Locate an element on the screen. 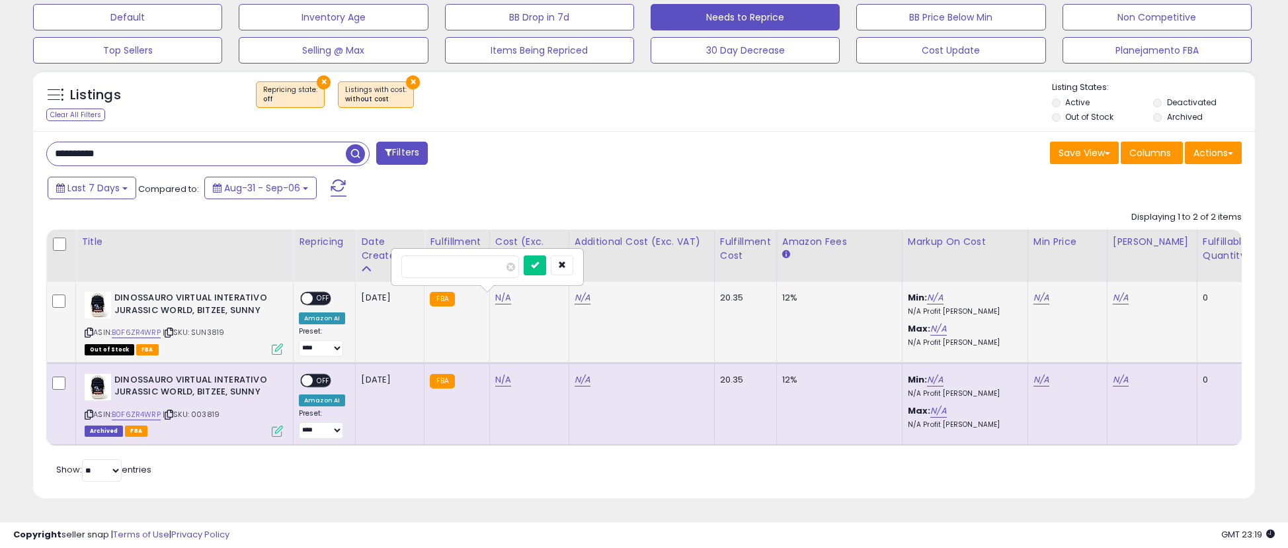  label: Deactivated is located at coordinates (1192, 102).